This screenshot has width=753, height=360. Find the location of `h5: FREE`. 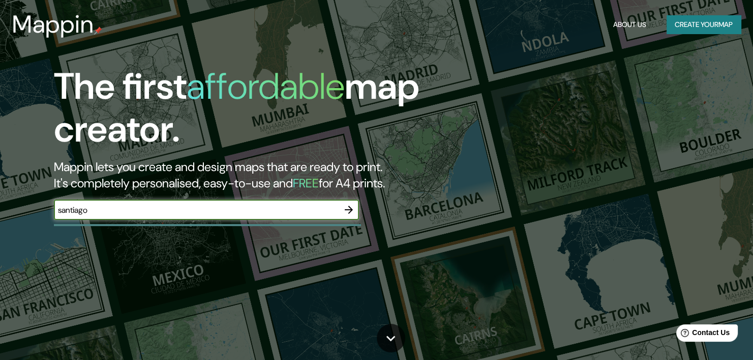

h5: FREE is located at coordinates (306, 183).